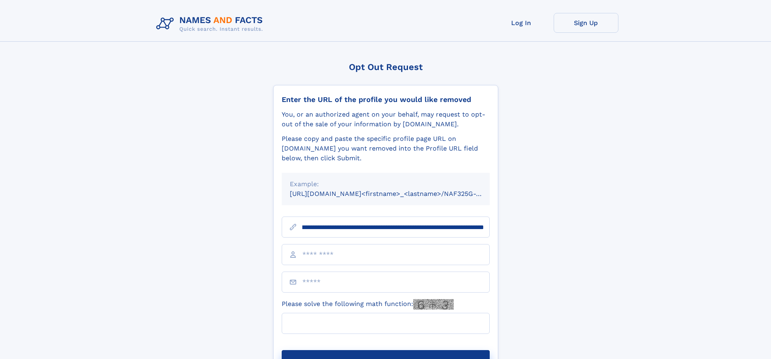 Image resolution: width=771 pixels, height=359 pixels. I want to click on a: Log In, so click(521, 23).